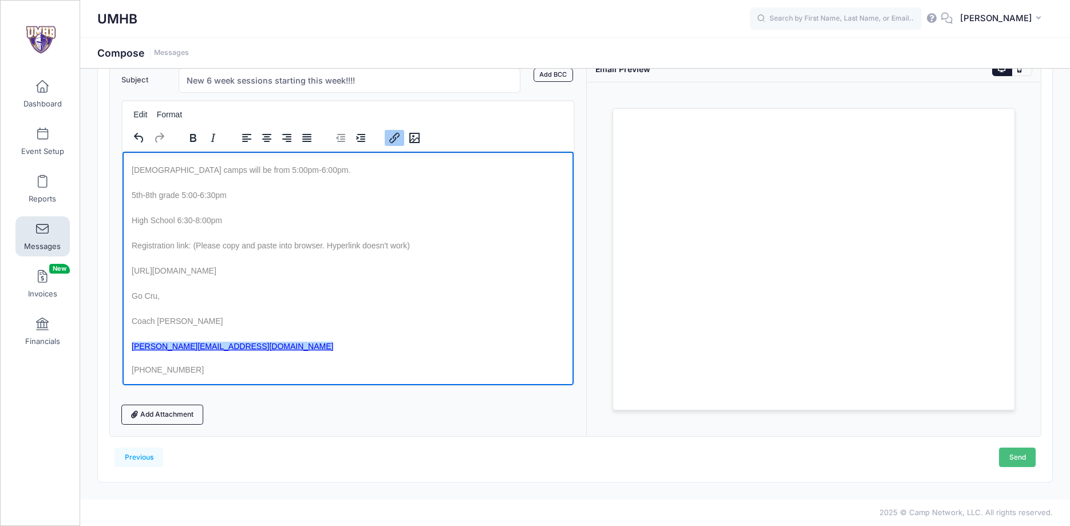 The height and width of the screenshot is (526, 1070). What do you see at coordinates (169, 115) in the screenshot?
I see `span: Format` at bounding box center [169, 115].